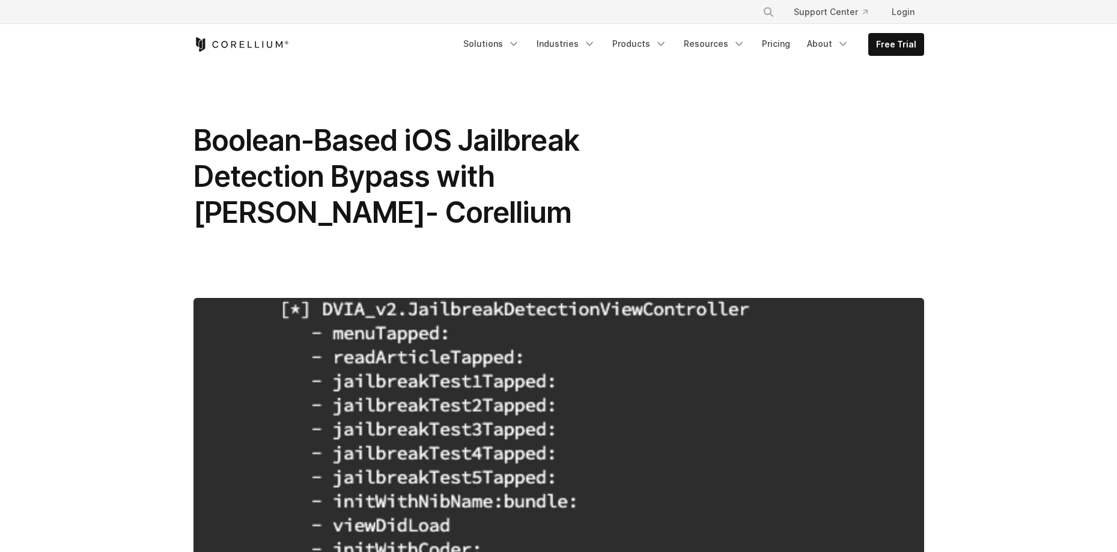  What do you see at coordinates (776, 44) in the screenshot?
I see `a: Pricing` at bounding box center [776, 44].